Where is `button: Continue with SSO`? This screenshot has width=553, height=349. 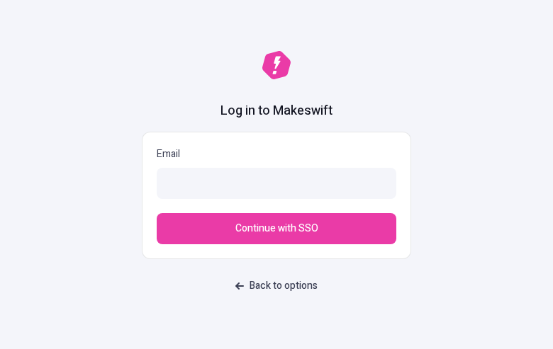
button: Continue with SSO is located at coordinates (276, 229).